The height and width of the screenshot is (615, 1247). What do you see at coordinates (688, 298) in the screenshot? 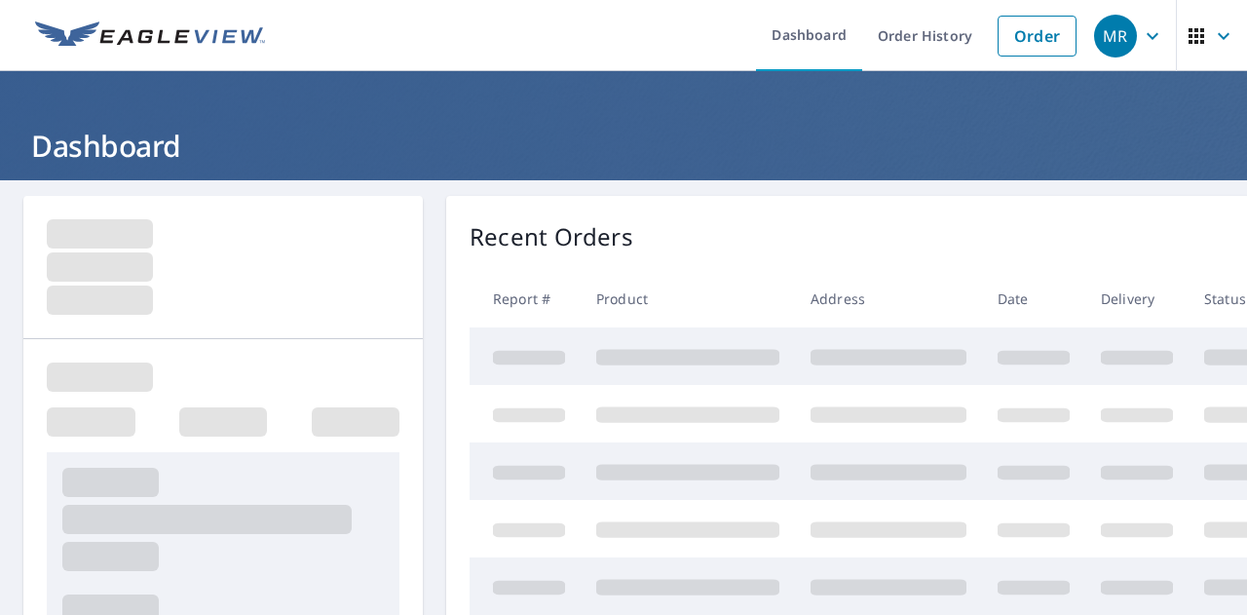
I see `th: Product` at bounding box center [688, 298].